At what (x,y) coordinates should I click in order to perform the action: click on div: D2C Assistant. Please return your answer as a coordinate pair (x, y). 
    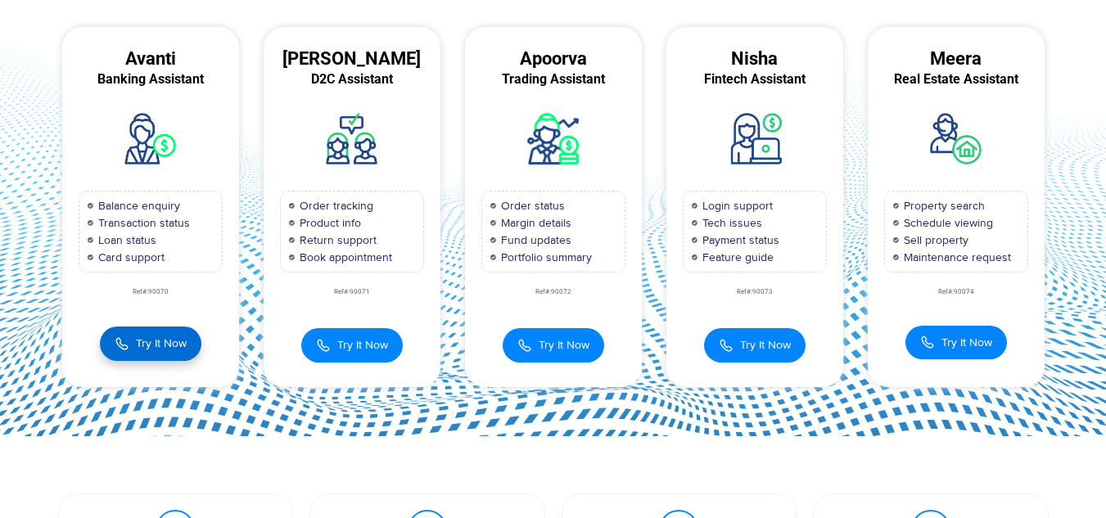
    Looking at the image, I should click on (352, 79).